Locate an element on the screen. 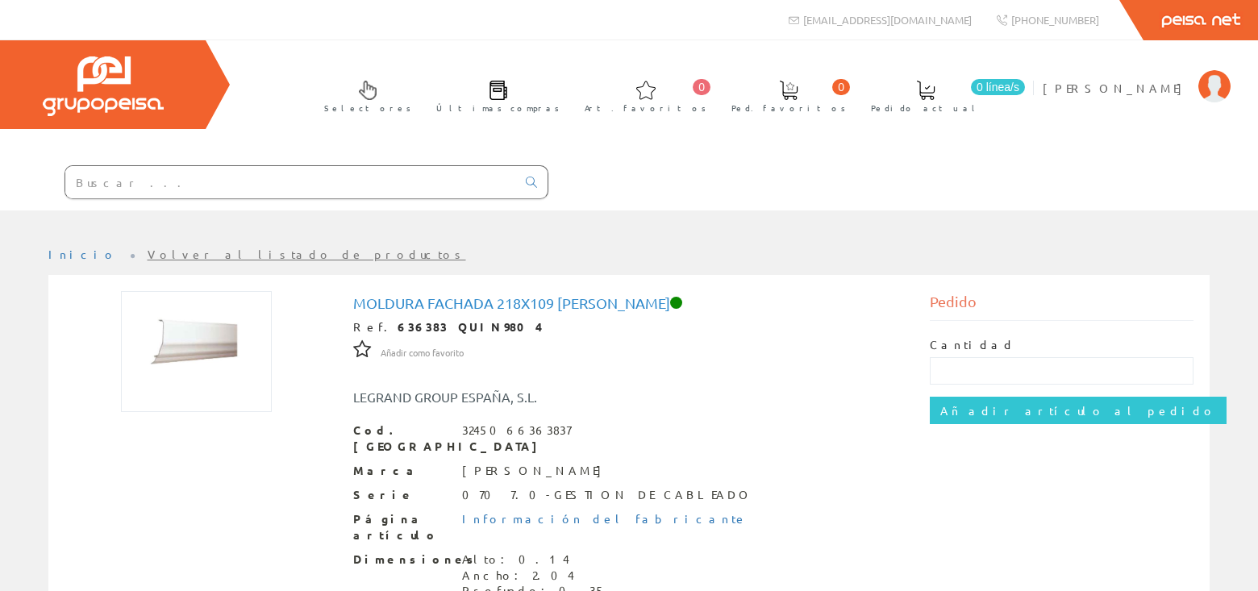 This screenshot has width=1258, height=591. span: Selectores is located at coordinates (368, 108).